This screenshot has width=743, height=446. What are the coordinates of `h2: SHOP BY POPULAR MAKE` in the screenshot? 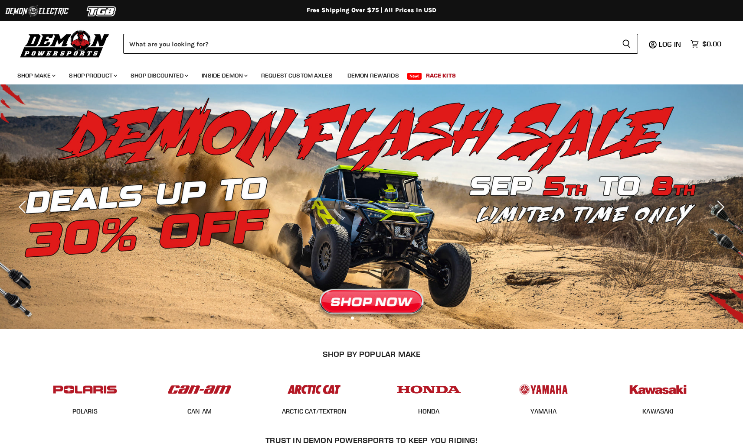 It's located at (371, 354).